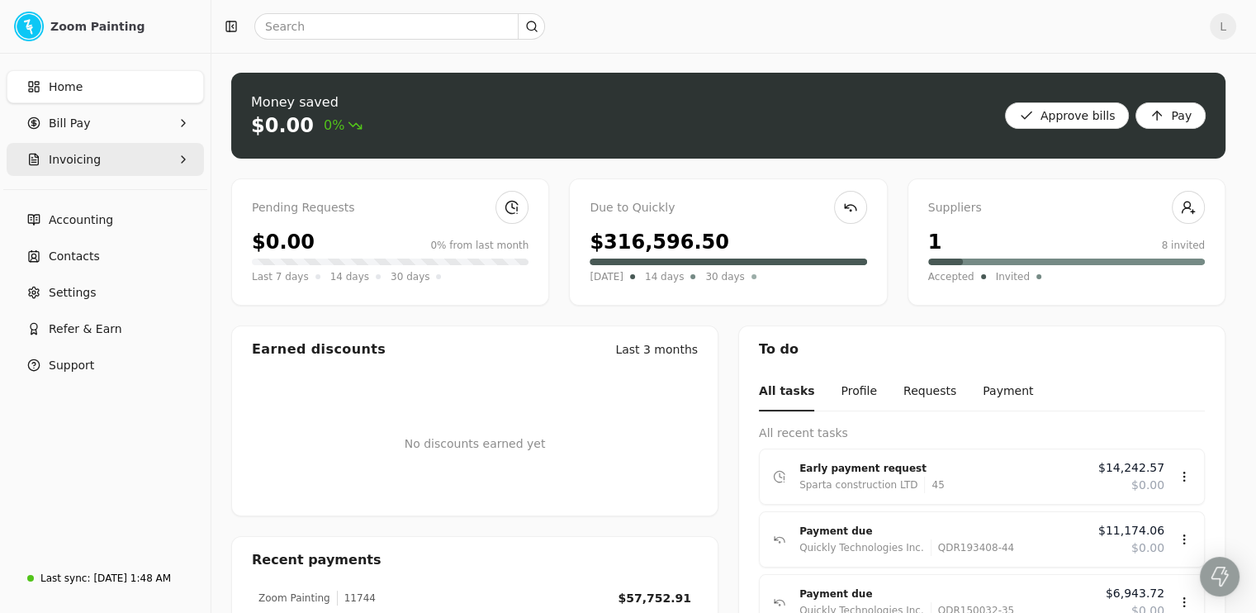 This screenshot has height=613, width=1256. Describe the element at coordinates (942, 468) in the screenshot. I see `div: Early payment request` at that location.